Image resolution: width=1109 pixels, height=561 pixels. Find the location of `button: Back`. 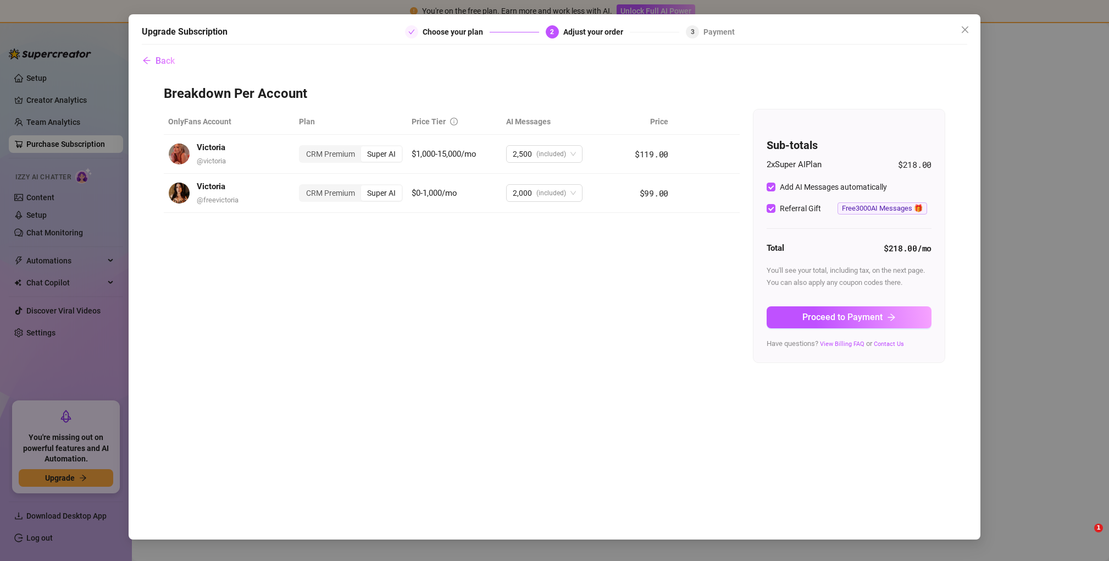

button: Back is located at coordinates (158, 61).